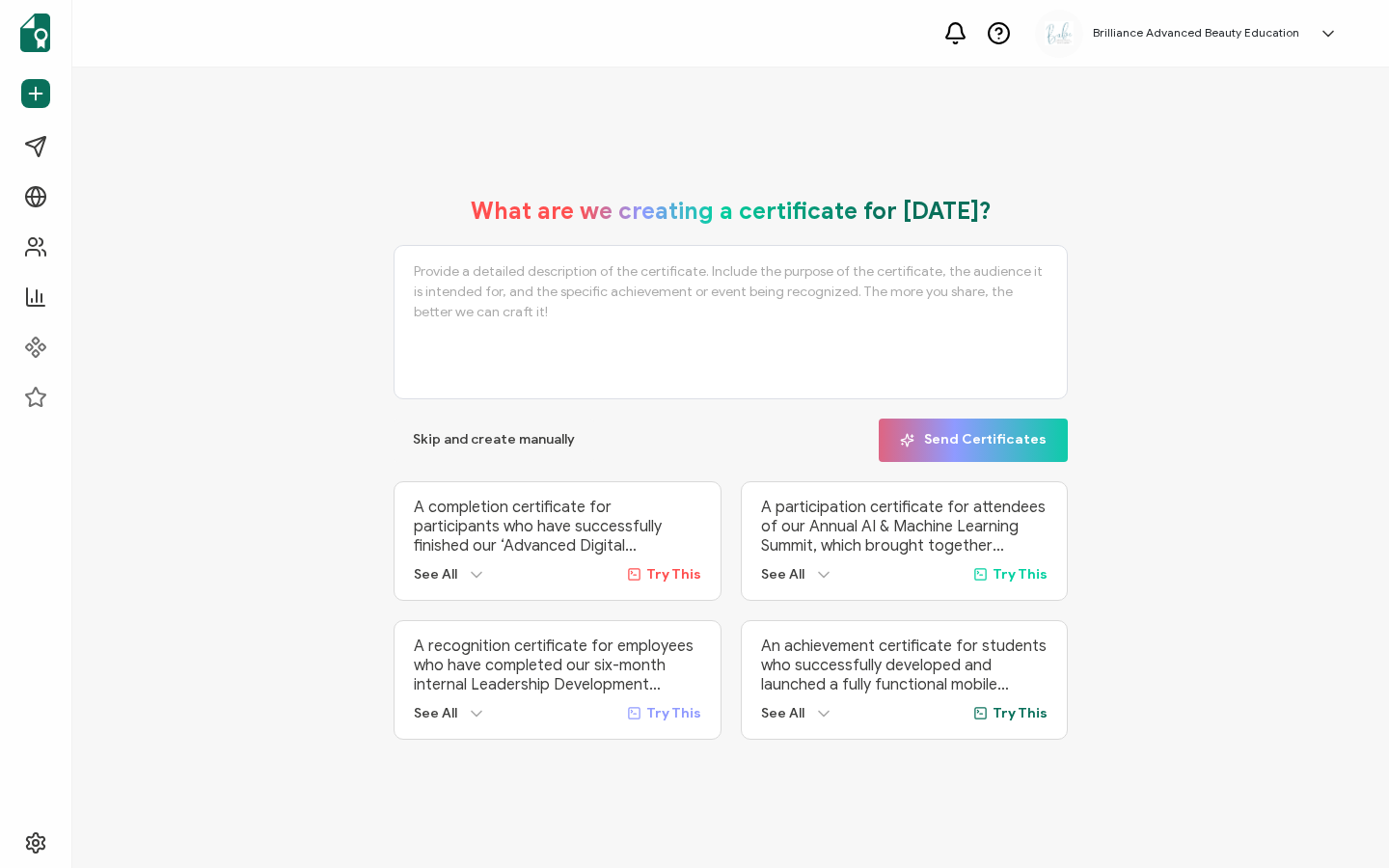 The height and width of the screenshot is (868, 1389). What do you see at coordinates (558, 665) in the screenshot?
I see `p: A recognition certificate for employees who have completed our six-month internal Leadership Deve...` at bounding box center [558, 665].